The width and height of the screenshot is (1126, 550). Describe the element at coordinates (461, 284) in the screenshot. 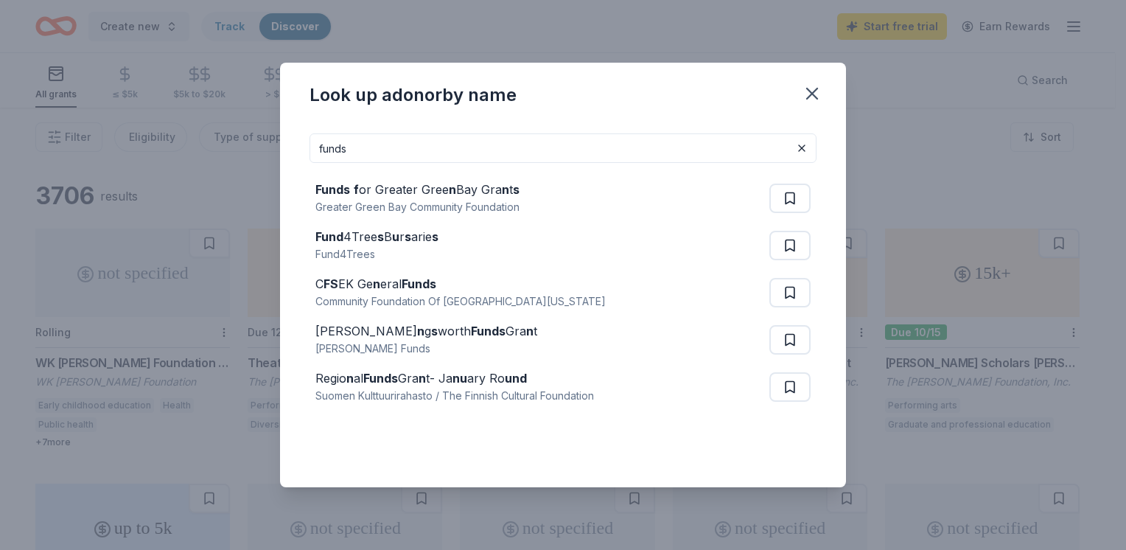

I see `div: C EK Ge eral` at that location.